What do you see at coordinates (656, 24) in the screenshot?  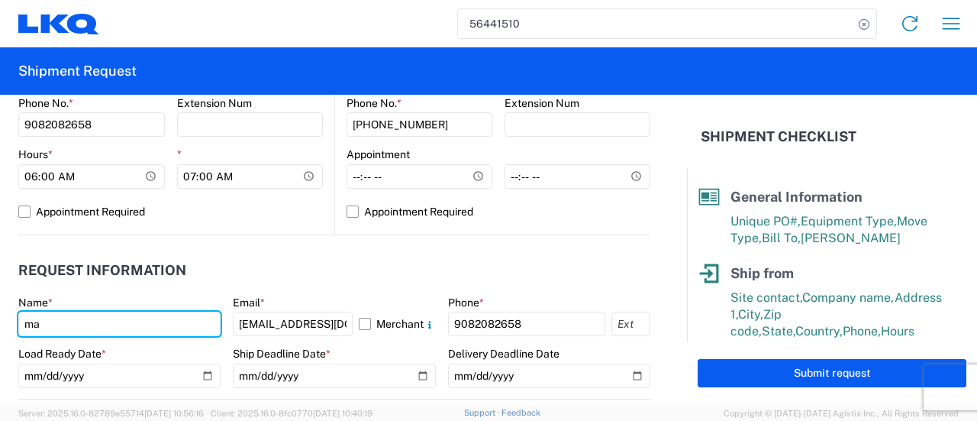 I see `input: Shipment, tracking or reference number` at bounding box center [656, 24].